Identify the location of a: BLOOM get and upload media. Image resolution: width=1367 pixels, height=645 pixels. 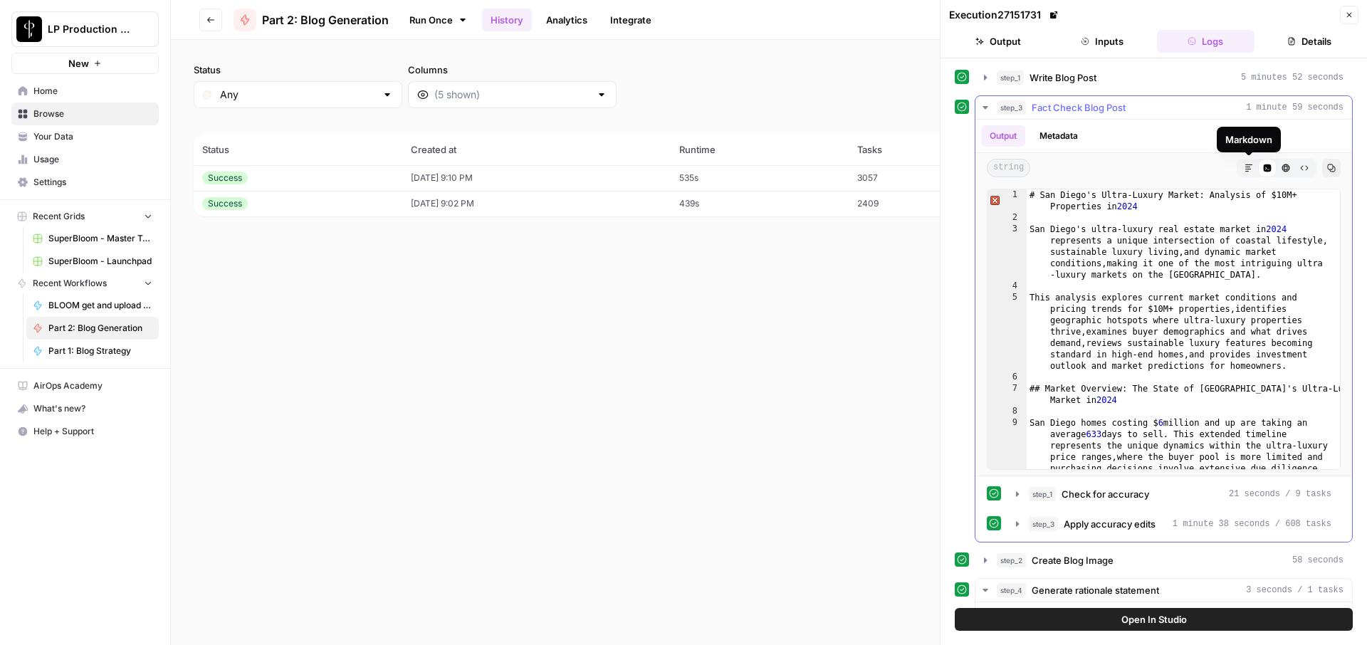
(93, 306).